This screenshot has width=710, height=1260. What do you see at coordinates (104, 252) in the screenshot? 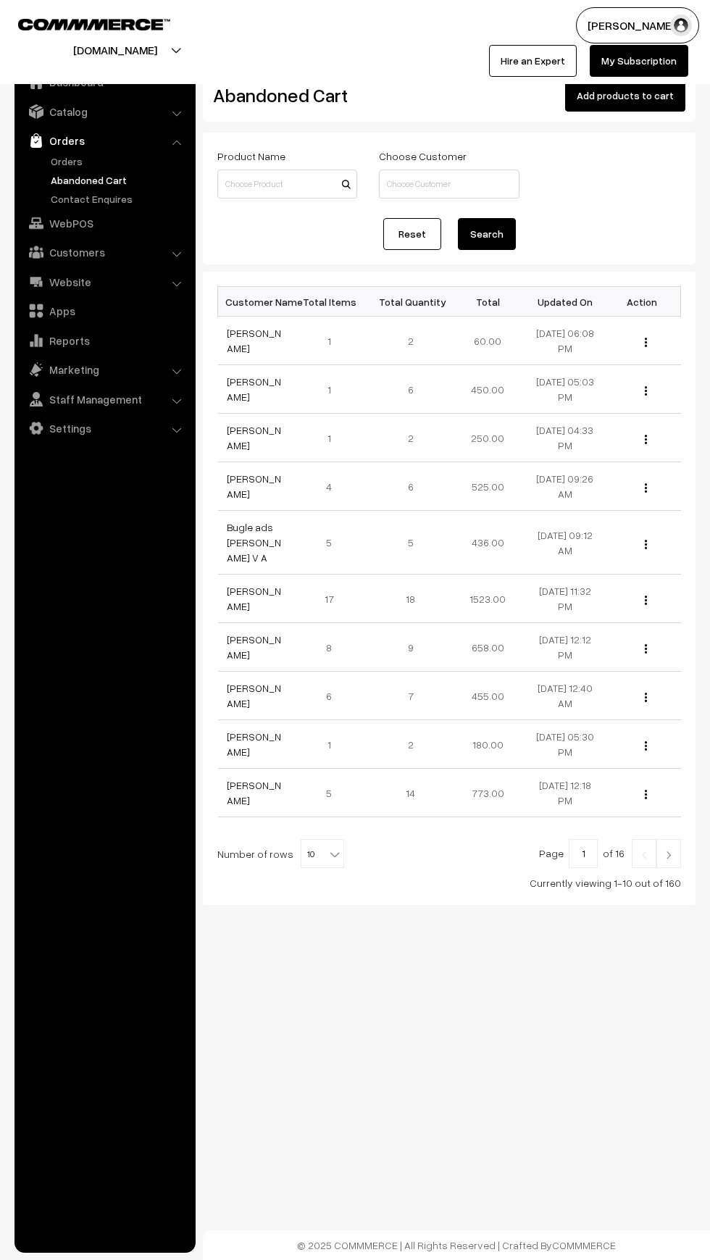
I see `a: Customers` at bounding box center [104, 252].